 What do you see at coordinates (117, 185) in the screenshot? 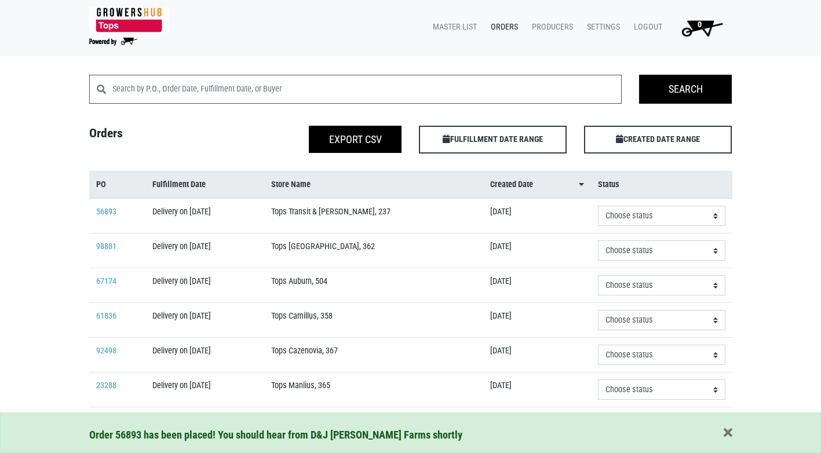
I see `a: PO` at bounding box center [117, 185].